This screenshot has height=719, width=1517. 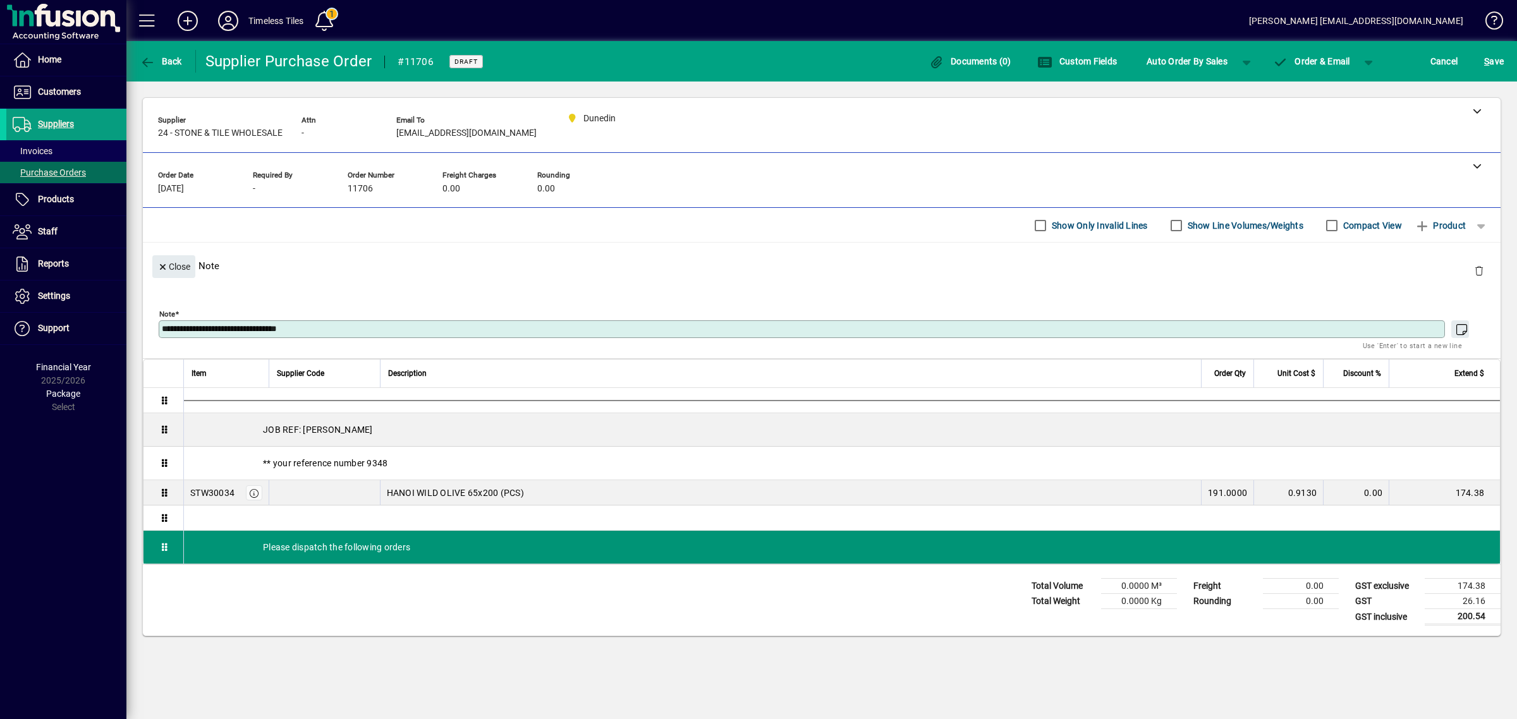 What do you see at coordinates (1387, 602) in the screenshot?
I see `td: GST` at bounding box center [1387, 602].